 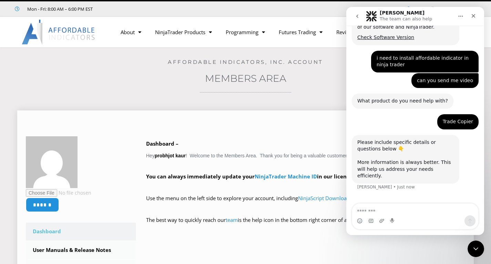 I want to click on button: Start recording, so click(x=47, y=214).